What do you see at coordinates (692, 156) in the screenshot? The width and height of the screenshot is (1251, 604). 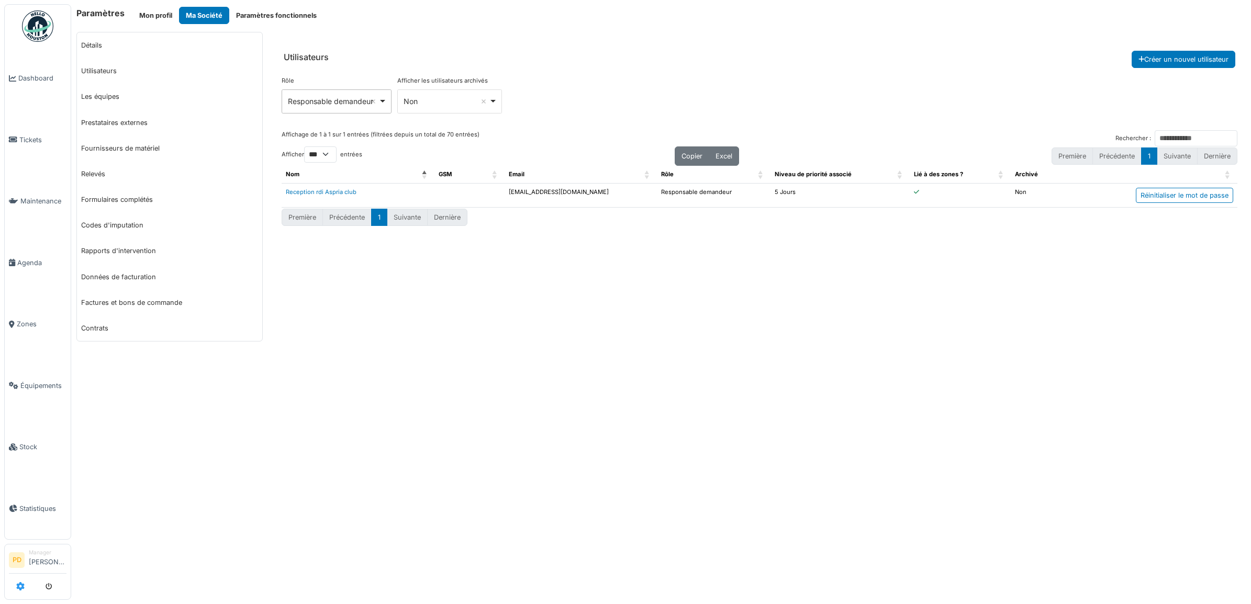 I see `span: Copier` at bounding box center [692, 156].